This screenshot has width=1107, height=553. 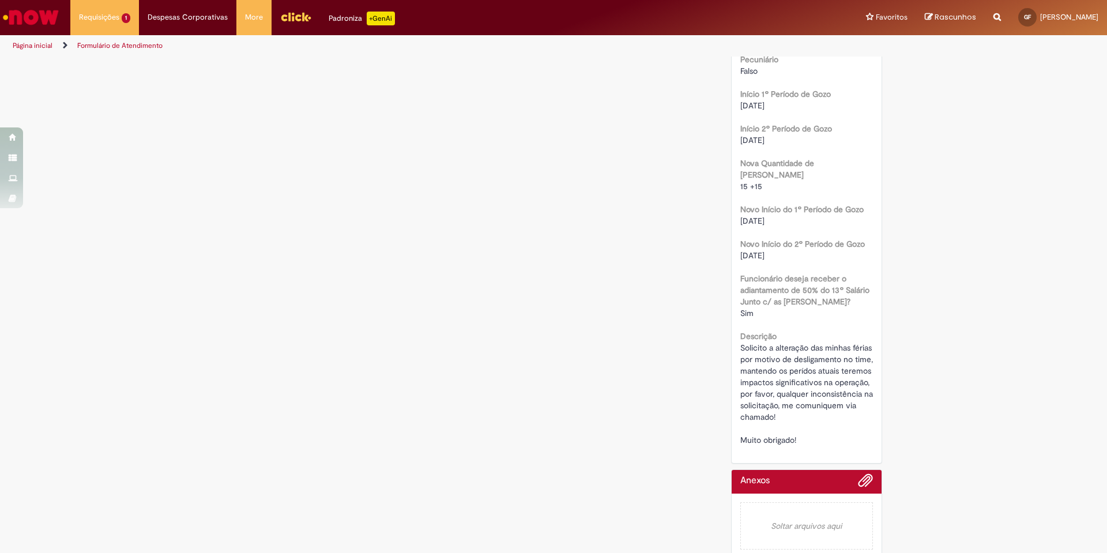 I want to click on span: 15 +15, so click(x=751, y=186).